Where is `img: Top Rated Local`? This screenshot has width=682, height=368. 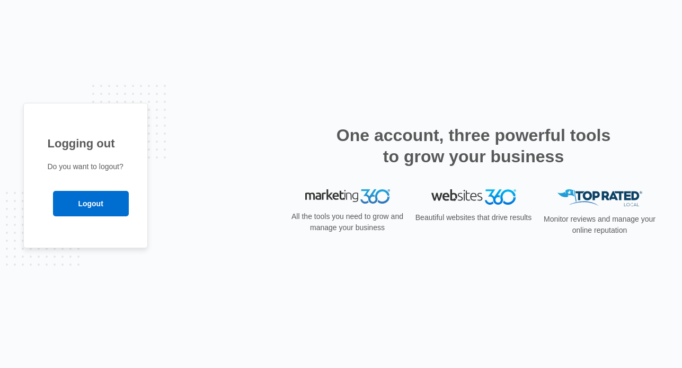
img: Top Rated Local is located at coordinates (600, 198).